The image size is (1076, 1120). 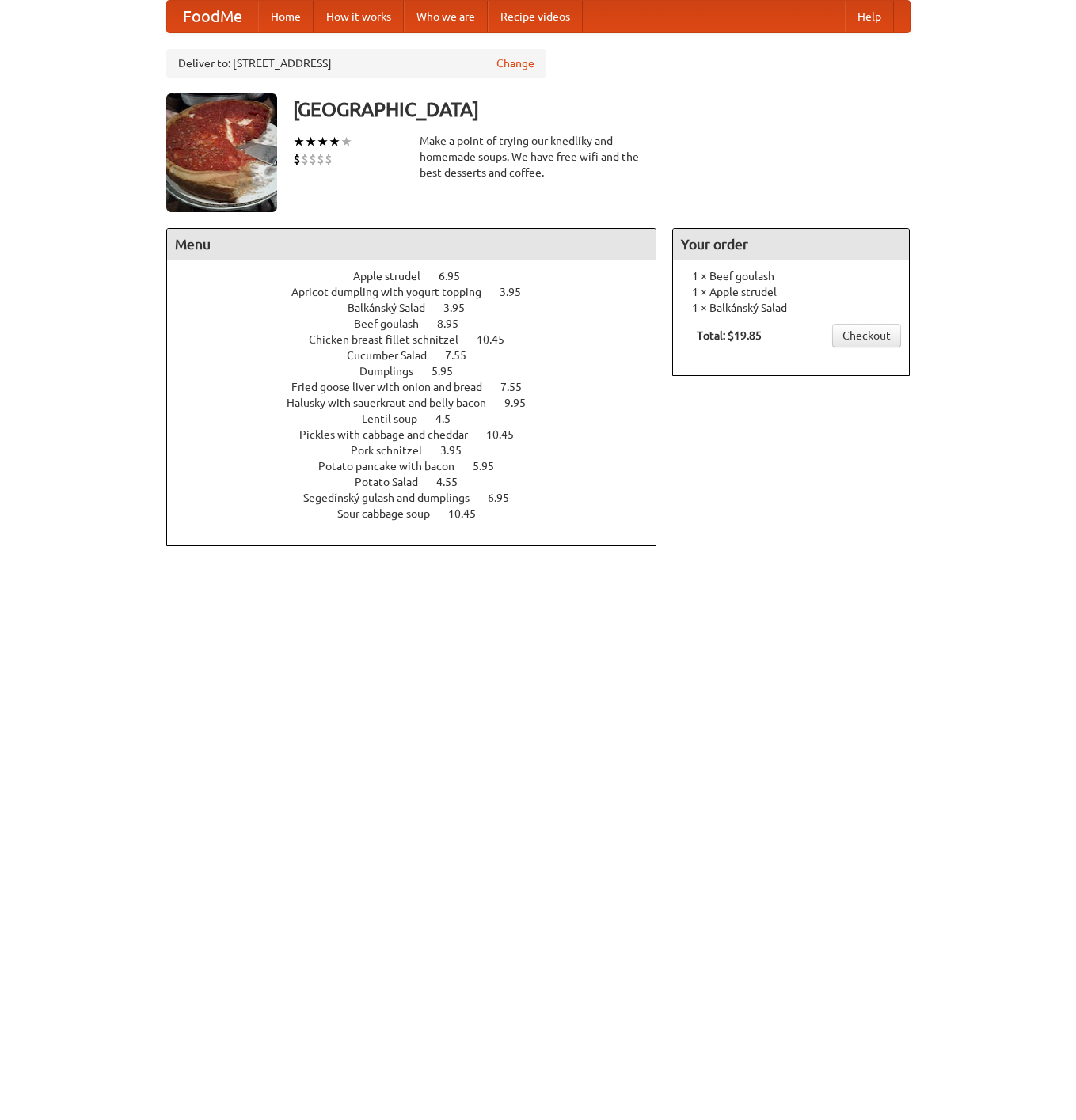 I want to click on li: 1 × Apple strudel, so click(x=791, y=292).